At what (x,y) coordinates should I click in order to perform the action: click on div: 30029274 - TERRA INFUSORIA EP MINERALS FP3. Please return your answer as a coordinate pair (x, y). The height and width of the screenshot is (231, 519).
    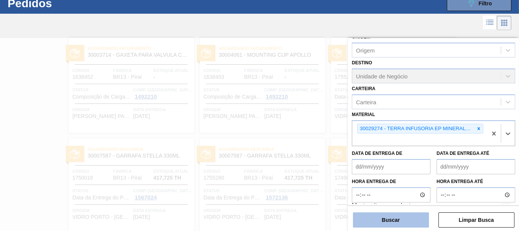
    Looking at the image, I should click on (416, 129).